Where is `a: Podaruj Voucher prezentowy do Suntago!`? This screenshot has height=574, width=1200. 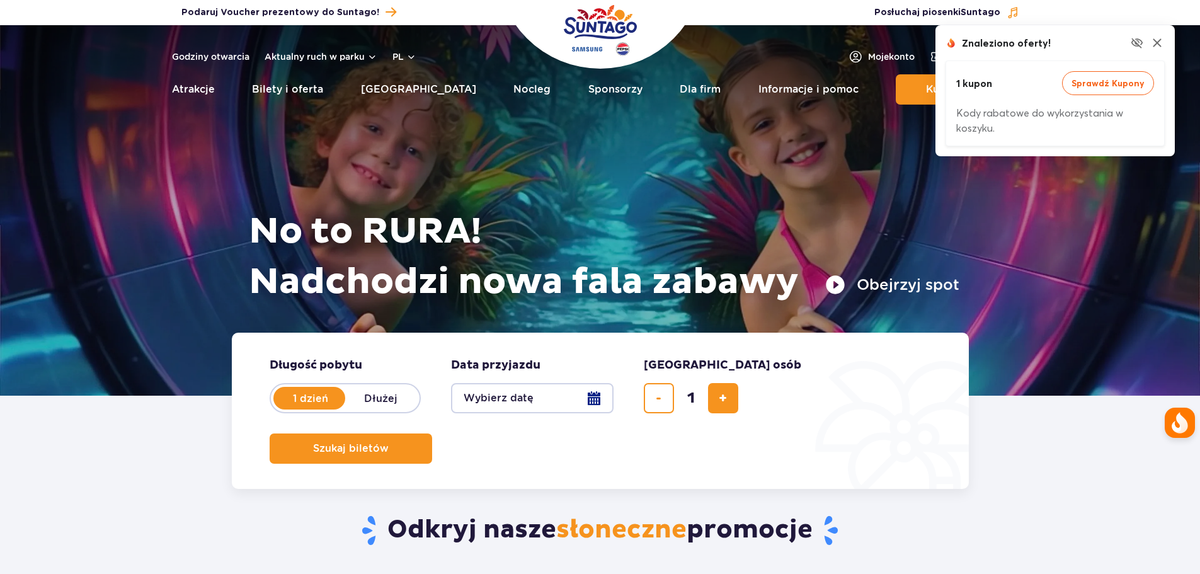 a: Podaruj Voucher prezentowy do Suntago! is located at coordinates (288, 12).